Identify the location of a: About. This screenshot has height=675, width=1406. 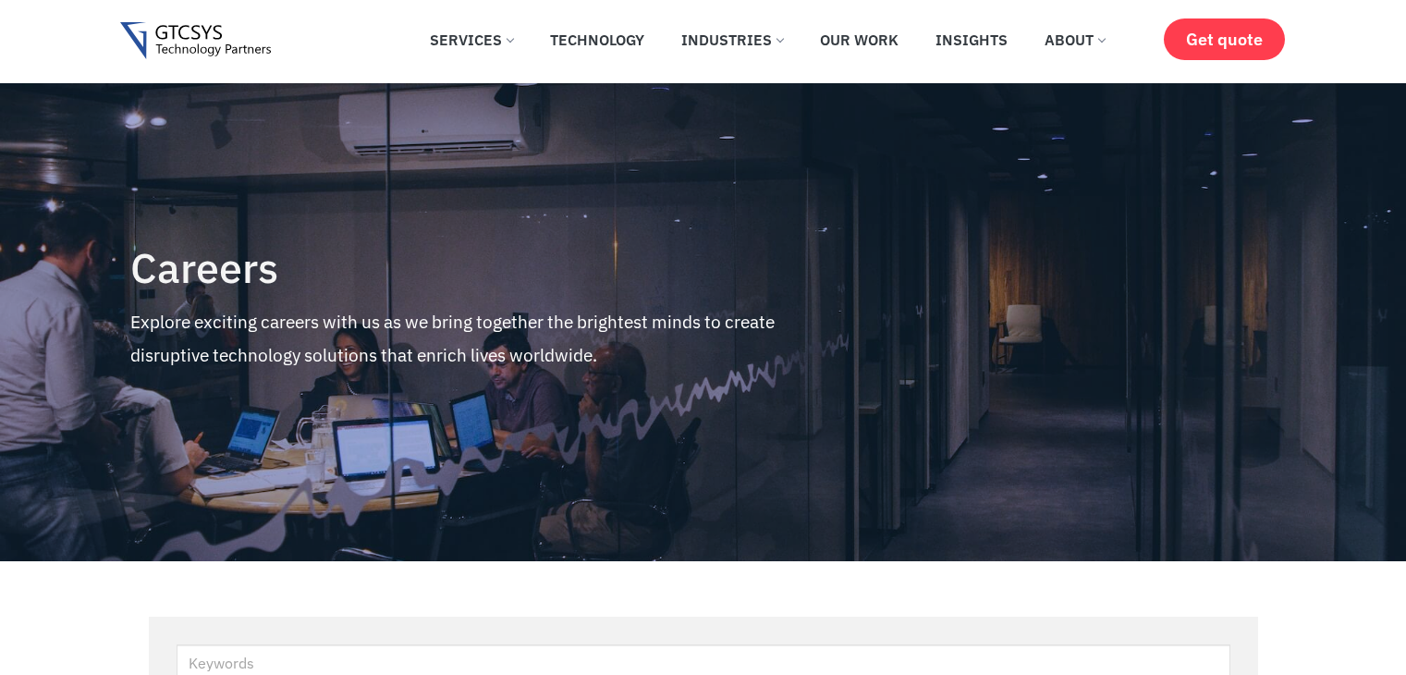
(1074, 40).